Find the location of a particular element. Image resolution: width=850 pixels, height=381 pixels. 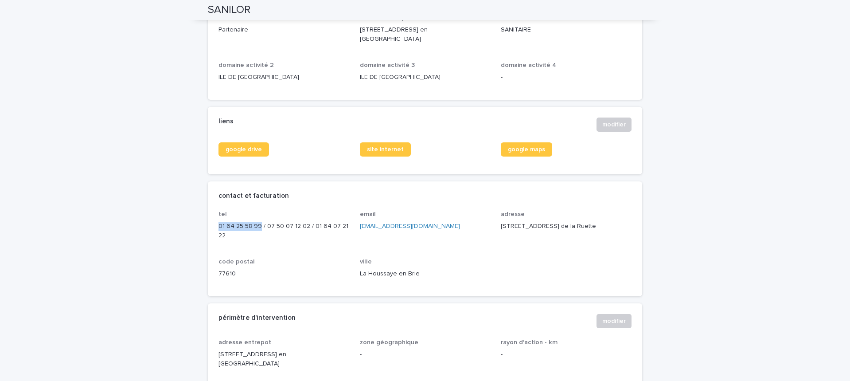

p: Partenaire is located at coordinates (283, 30).